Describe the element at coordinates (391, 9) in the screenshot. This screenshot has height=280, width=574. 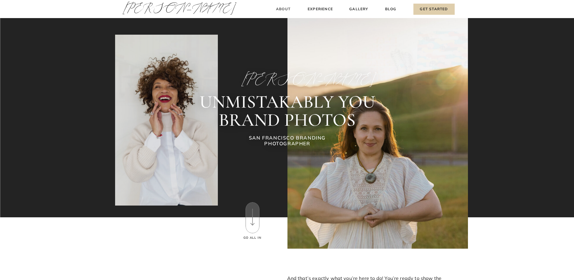
I see `a: Blog` at that location.